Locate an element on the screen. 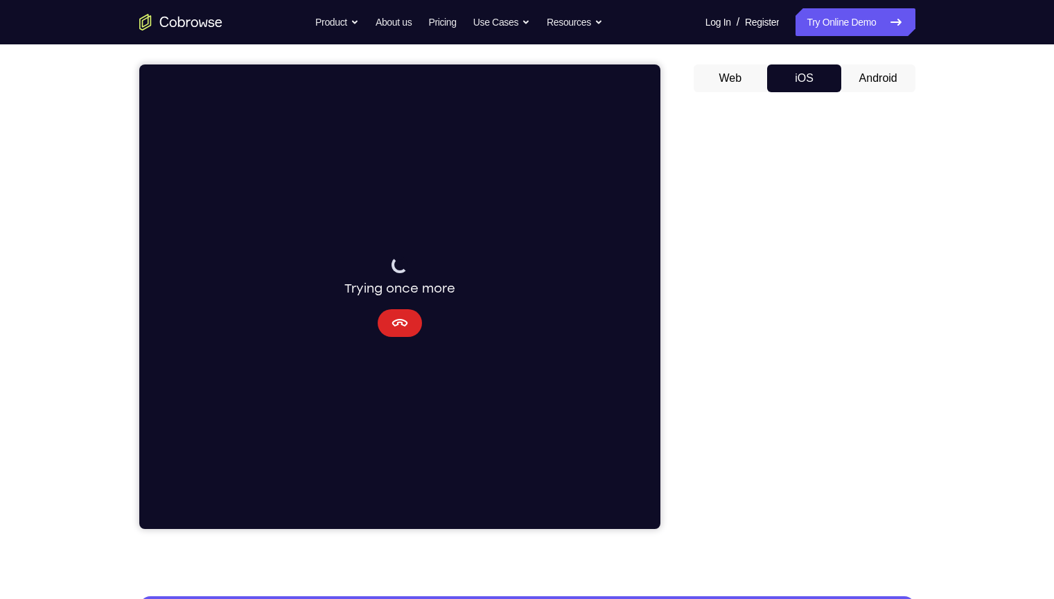 The height and width of the screenshot is (599, 1054). button: Resources is located at coordinates (574, 22).